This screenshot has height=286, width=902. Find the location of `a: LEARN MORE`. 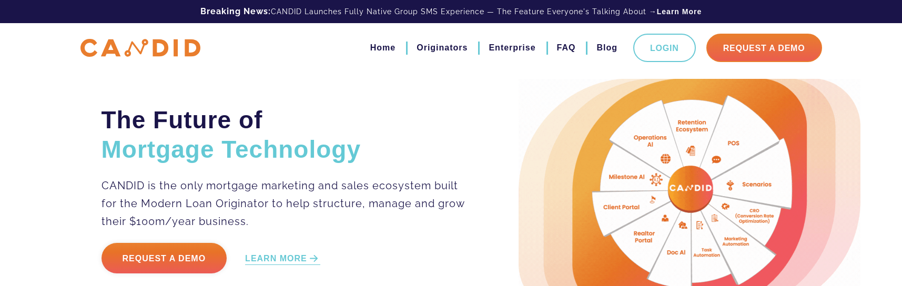

a: LEARN MORE is located at coordinates (283, 259).